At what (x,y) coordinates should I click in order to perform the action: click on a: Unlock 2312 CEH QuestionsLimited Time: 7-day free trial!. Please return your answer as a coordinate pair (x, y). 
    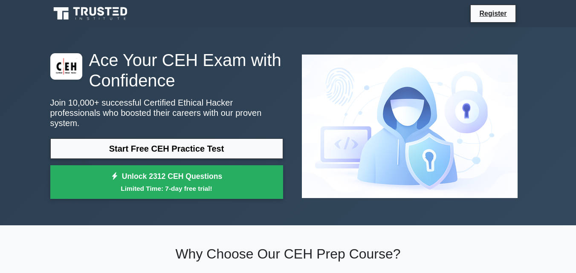
    Looking at the image, I should click on (167, 183).